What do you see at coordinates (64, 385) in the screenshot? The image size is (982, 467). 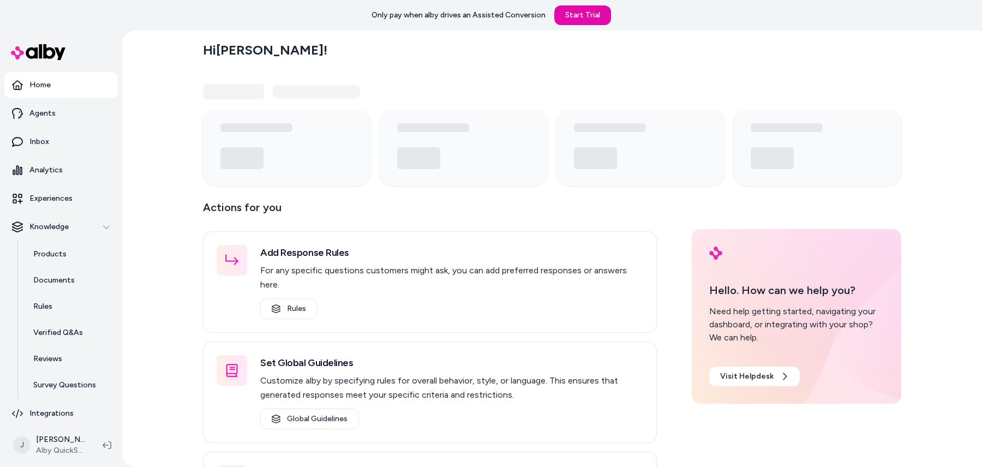 I see `p: Survey Questions` at bounding box center [64, 385].